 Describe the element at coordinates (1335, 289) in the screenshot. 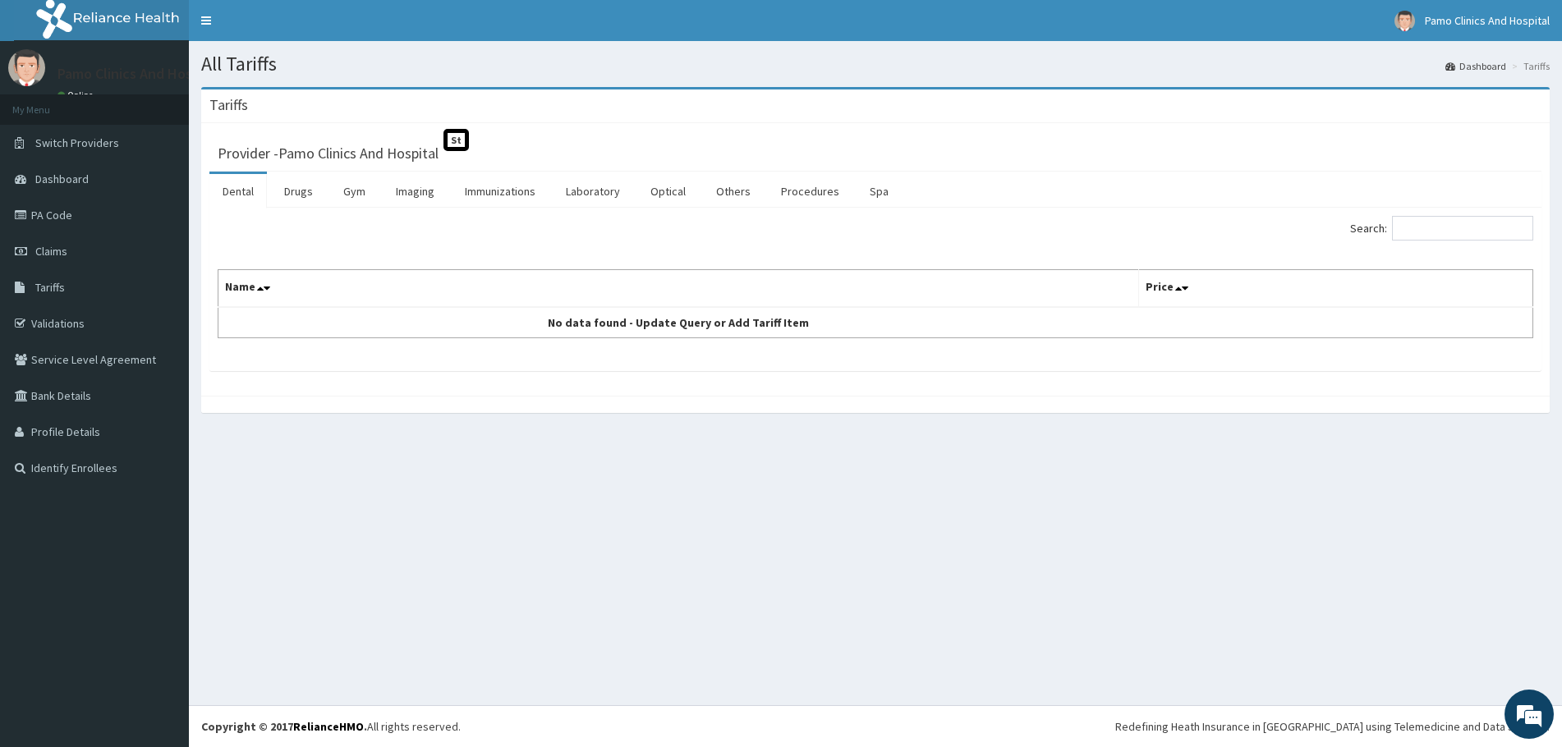

I see `th: Price` at that location.